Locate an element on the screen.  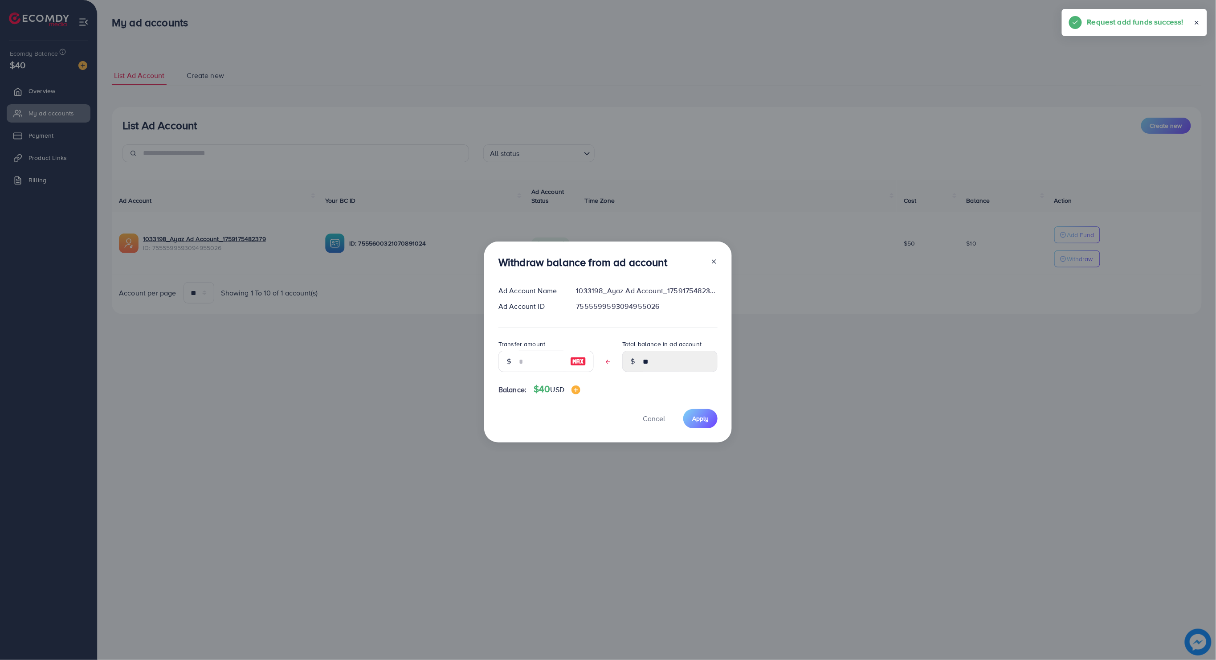
div: 7555599593094955026 is located at coordinates (647, 306).